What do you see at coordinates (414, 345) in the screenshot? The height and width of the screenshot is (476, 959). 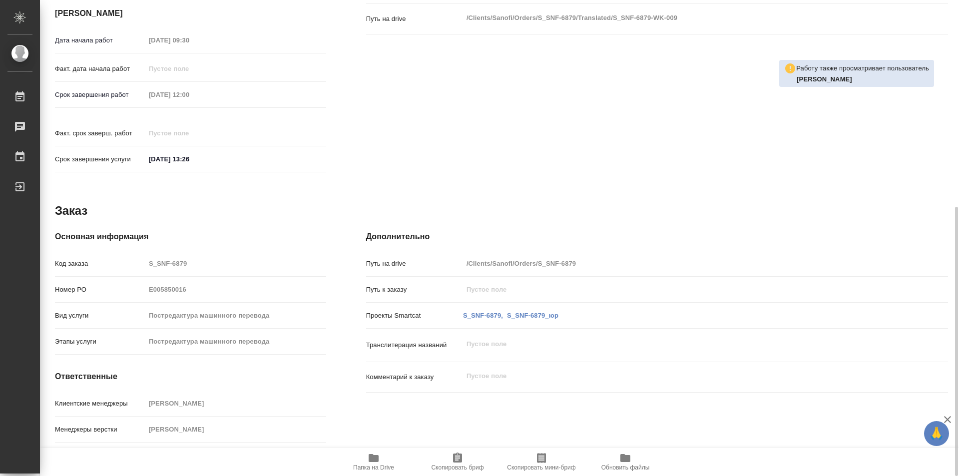 I see `p: Транслитерация названий` at bounding box center [414, 345].